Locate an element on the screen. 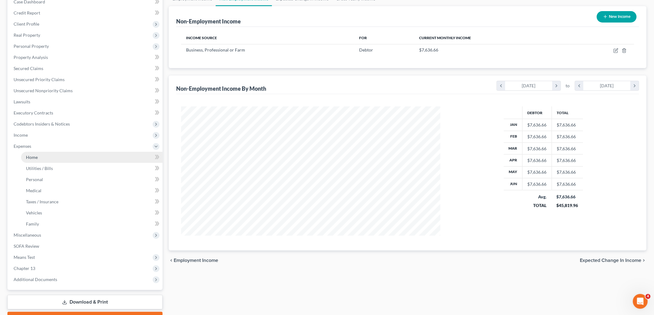 The width and height of the screenshot is (654, 315). span: Credit Report is located at coordinates (27, 13).